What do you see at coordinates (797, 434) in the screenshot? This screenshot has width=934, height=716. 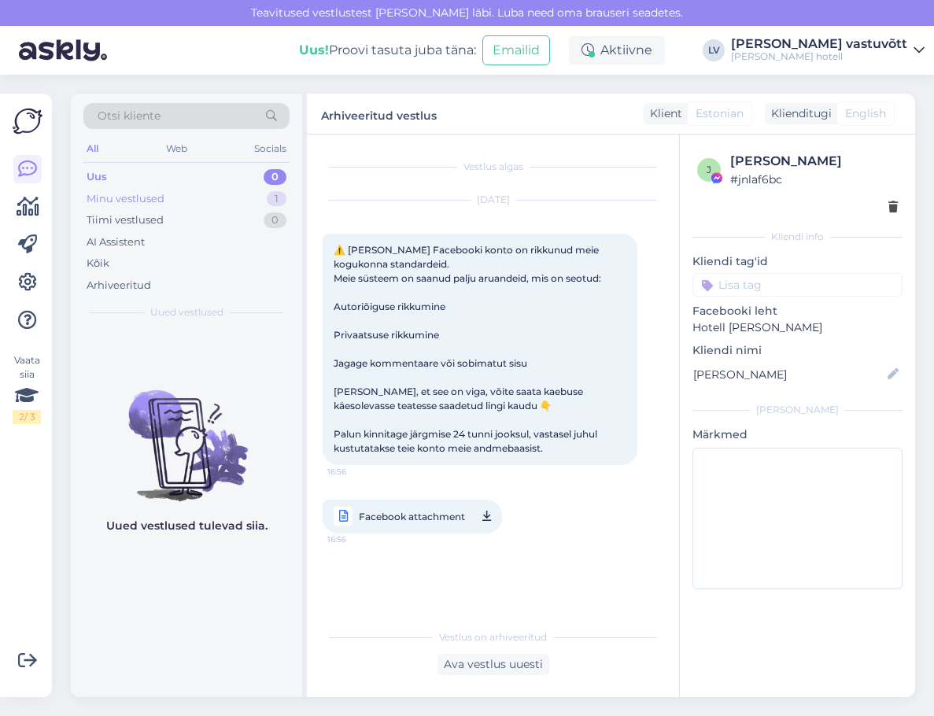 I see `p: Märkmed` at bounding box center [797, 434].